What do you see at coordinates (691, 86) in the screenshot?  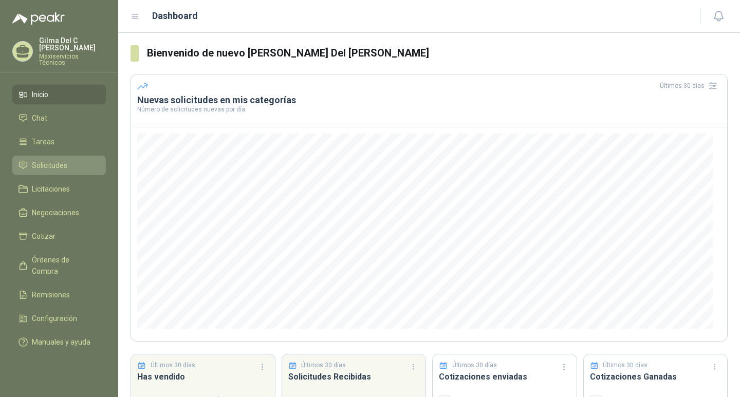 I see `div: Últimos 30 días` at bounding box center [691, 86].